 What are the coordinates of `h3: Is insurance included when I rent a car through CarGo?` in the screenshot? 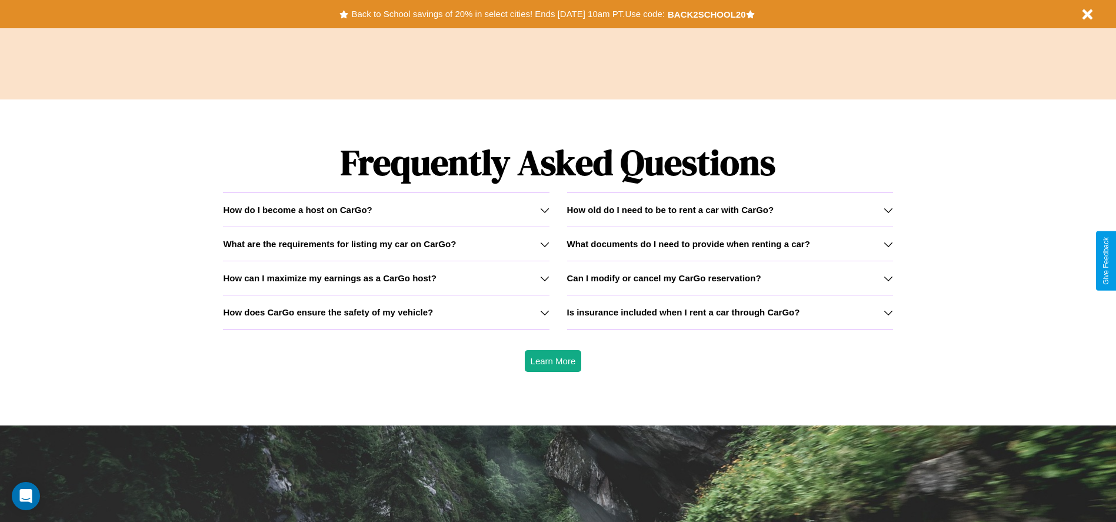 It's located at (683, 312).